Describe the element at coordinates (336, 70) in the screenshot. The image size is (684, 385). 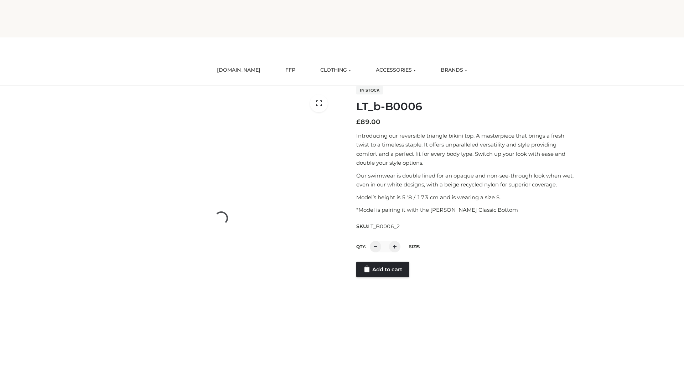
I see `a: CLOTHING` at that location.